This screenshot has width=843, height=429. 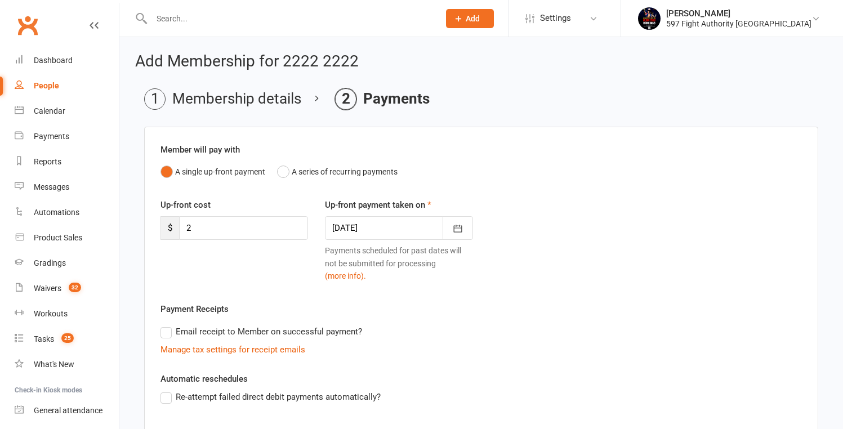 I want to click on a: Product Sales, so click(x=66, y=238).